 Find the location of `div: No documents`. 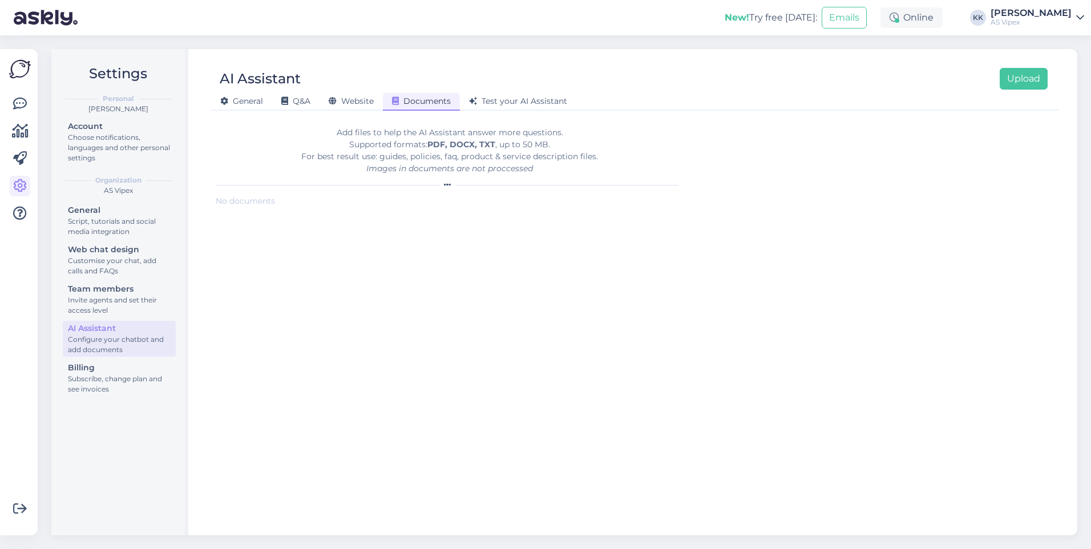

div: No documents is located at coordinates (450, 201).